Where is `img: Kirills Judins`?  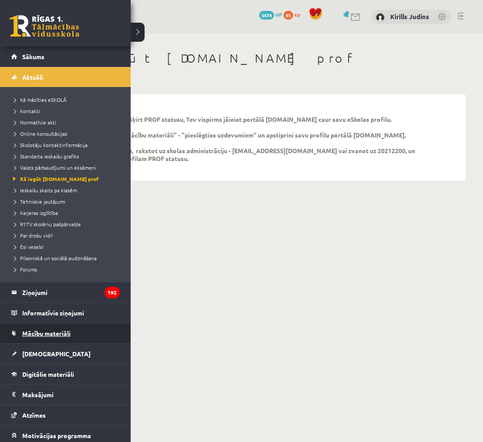
img: Kirills Judins is located at coordinates (380, 17).